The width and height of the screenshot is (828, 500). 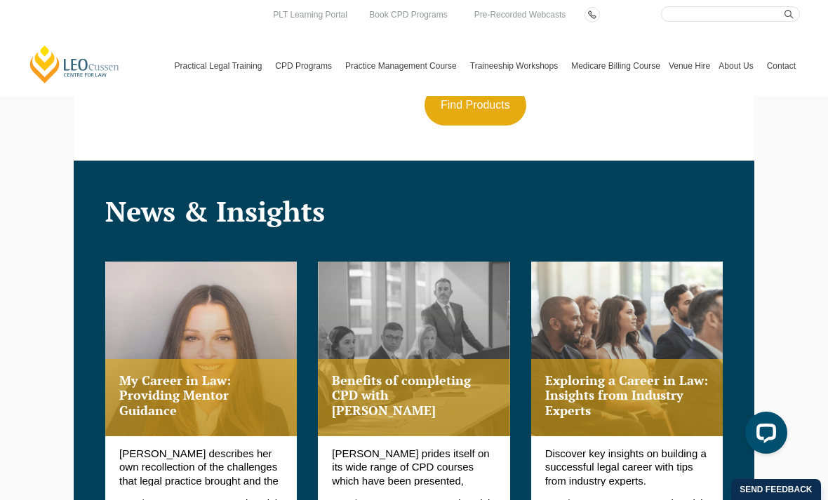 I want to click on a: Book CPD Programs, so click(x=408, y=15).